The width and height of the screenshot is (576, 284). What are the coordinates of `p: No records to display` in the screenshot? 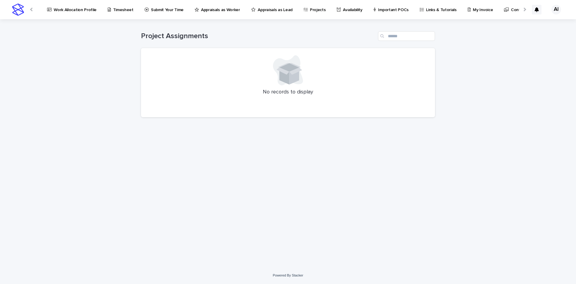 It's located at (288, 92).